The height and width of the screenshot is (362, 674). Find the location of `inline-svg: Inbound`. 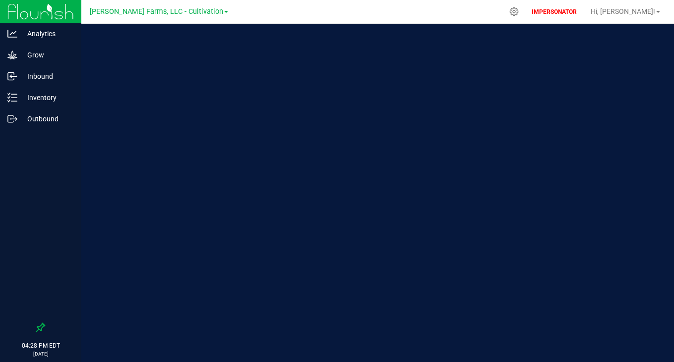

inline-svg: Inbound is located at coordinates (12, 76).